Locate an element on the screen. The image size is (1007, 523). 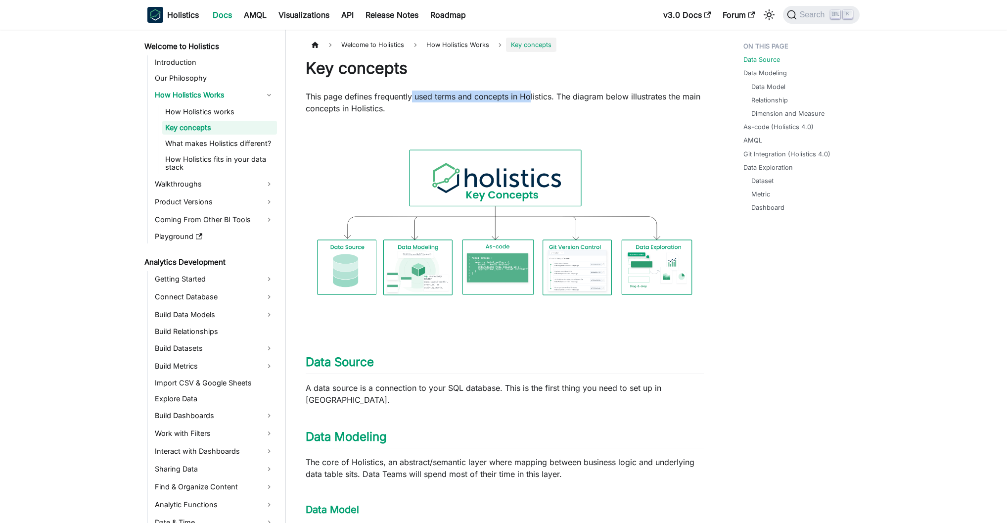
a: Playground is located at coordinates (214, 237).